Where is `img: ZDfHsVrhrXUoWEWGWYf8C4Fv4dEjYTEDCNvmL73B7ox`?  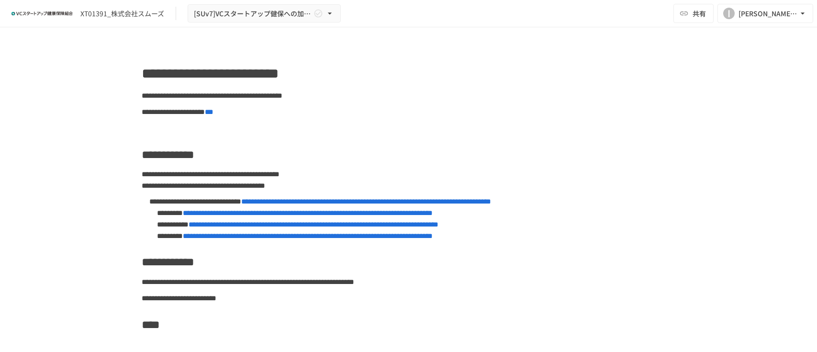
img: ZDfHsVrhrXUoWEWGWYf8C4Fv4dEjYTEDCNvmL73B7ox is located at coordinates (42, 13).